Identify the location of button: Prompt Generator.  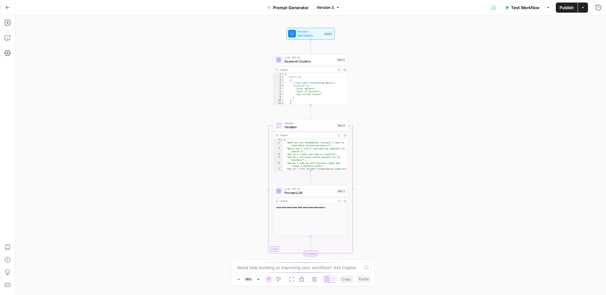
(288, 8).